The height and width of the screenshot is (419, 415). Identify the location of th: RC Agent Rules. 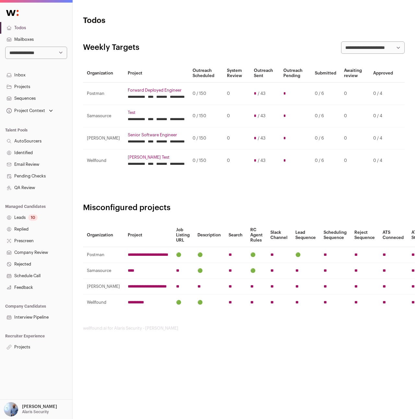
(256, 235).